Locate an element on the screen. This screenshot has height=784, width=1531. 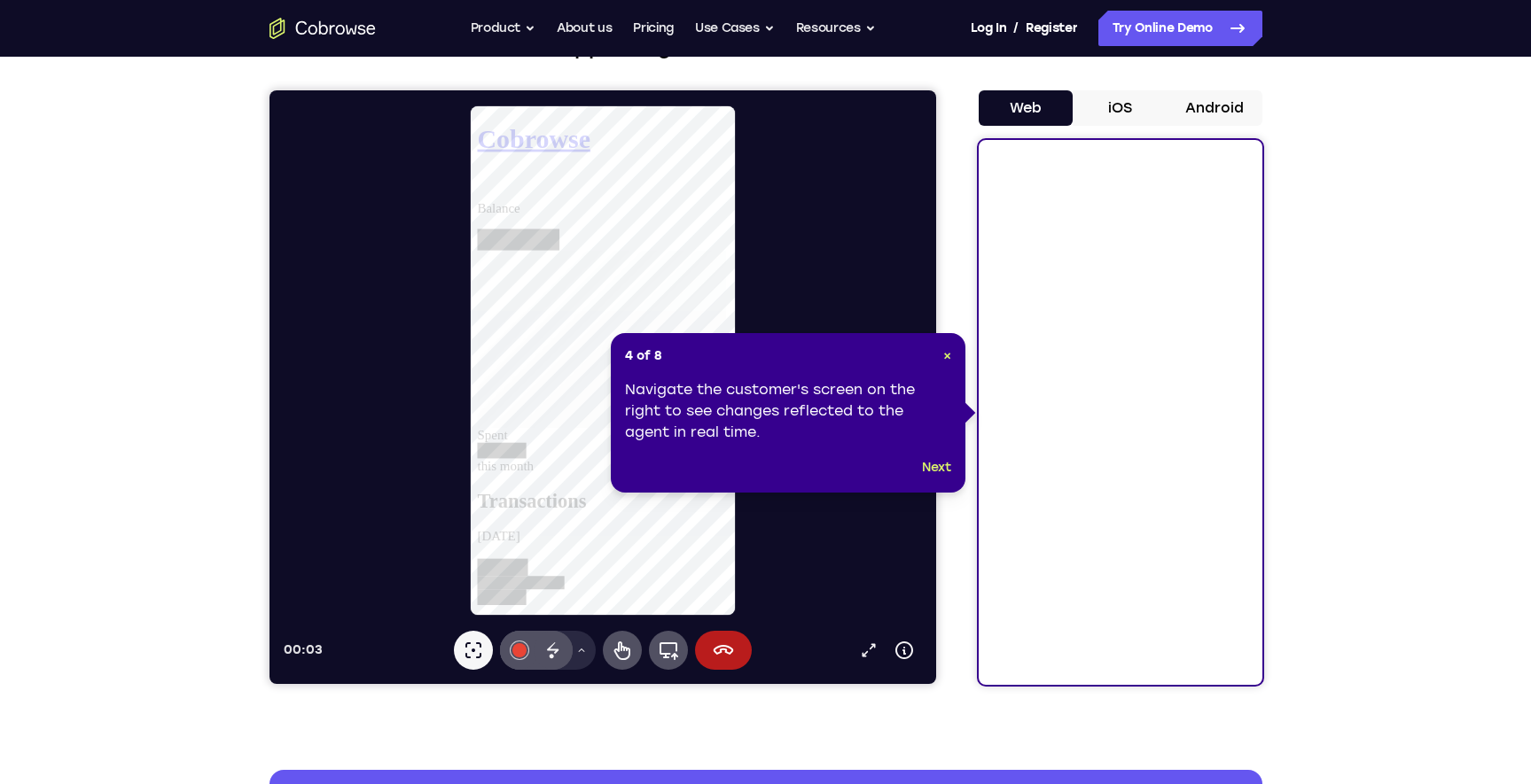
a: Pricing is located at coordinates (654, 28).